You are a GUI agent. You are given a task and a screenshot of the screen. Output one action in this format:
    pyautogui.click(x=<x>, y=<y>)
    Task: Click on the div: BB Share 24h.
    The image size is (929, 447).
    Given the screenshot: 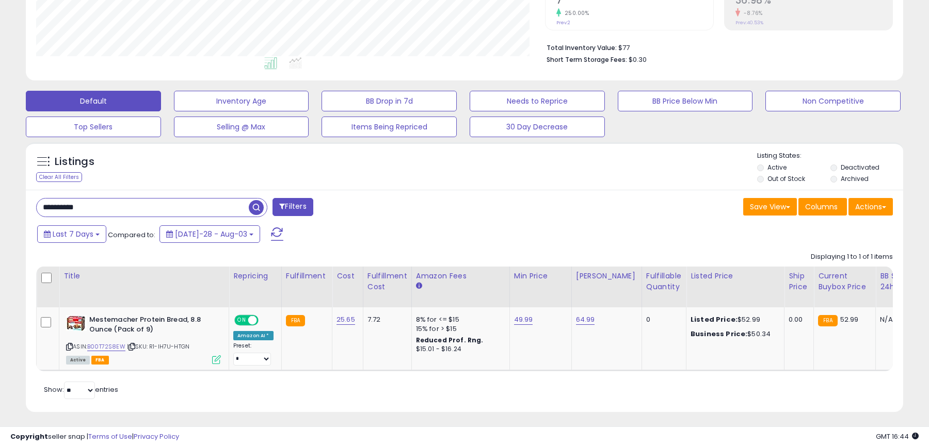 What is the action you would take?
    pyautogui.click(x=899, y=282)
    